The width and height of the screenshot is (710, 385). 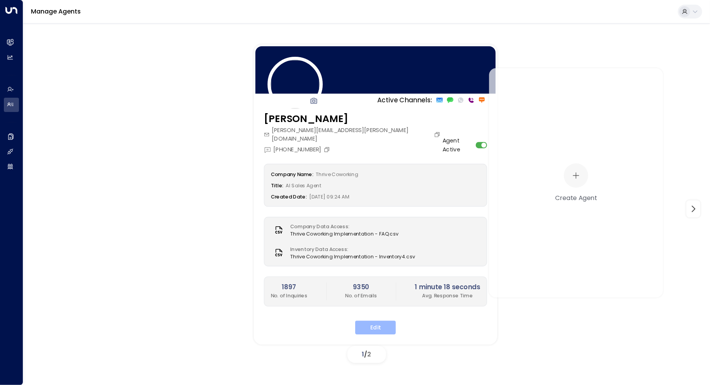 What do you see at coordinates (361, 296) in the screenshot?
I see `p: No. of Emails` at bounding box center [361, 296].